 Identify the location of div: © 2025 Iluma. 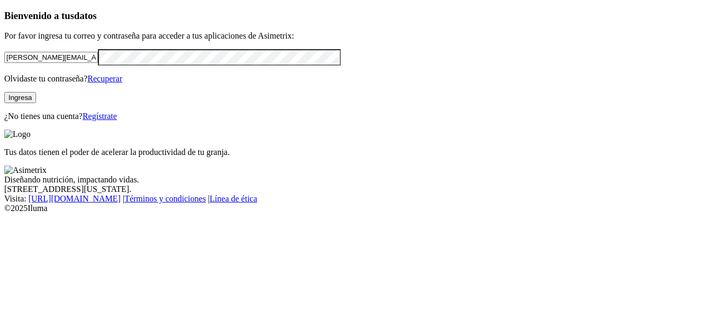
(361, 209).